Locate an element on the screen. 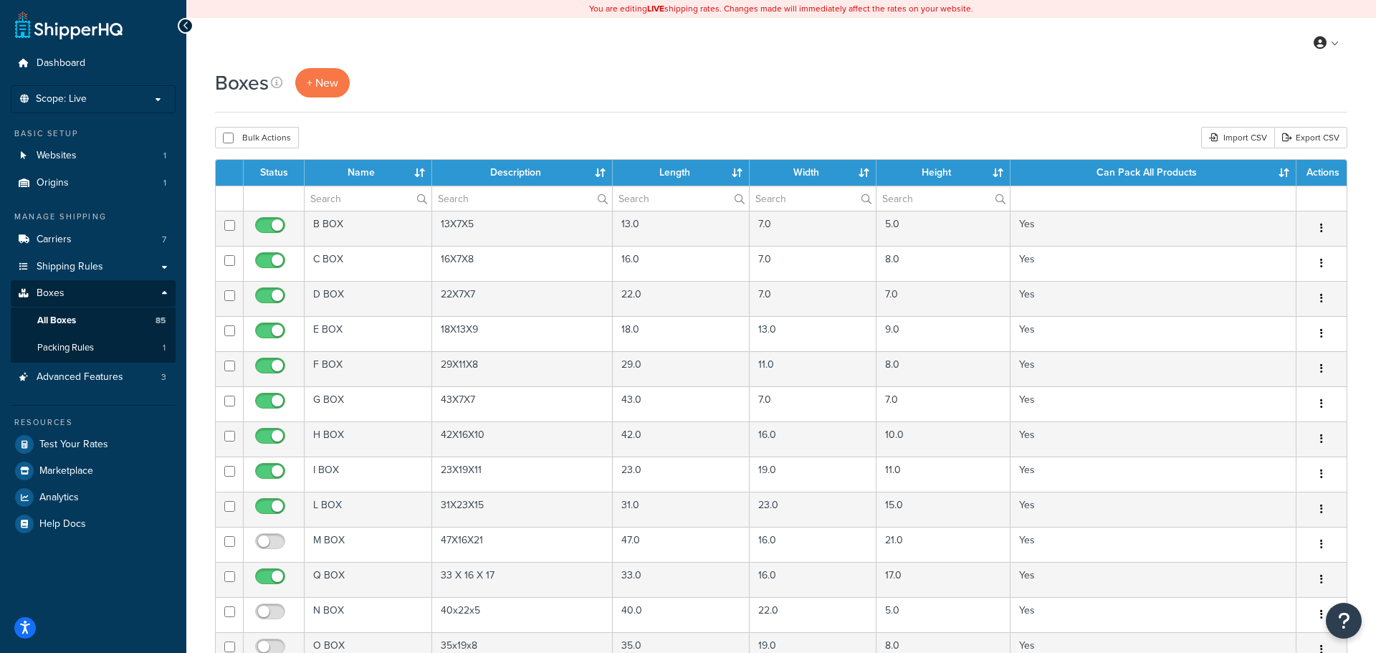 This screenshot has width=1376, height=653. li: Test Your Rates is located at coordinates (93, 444).